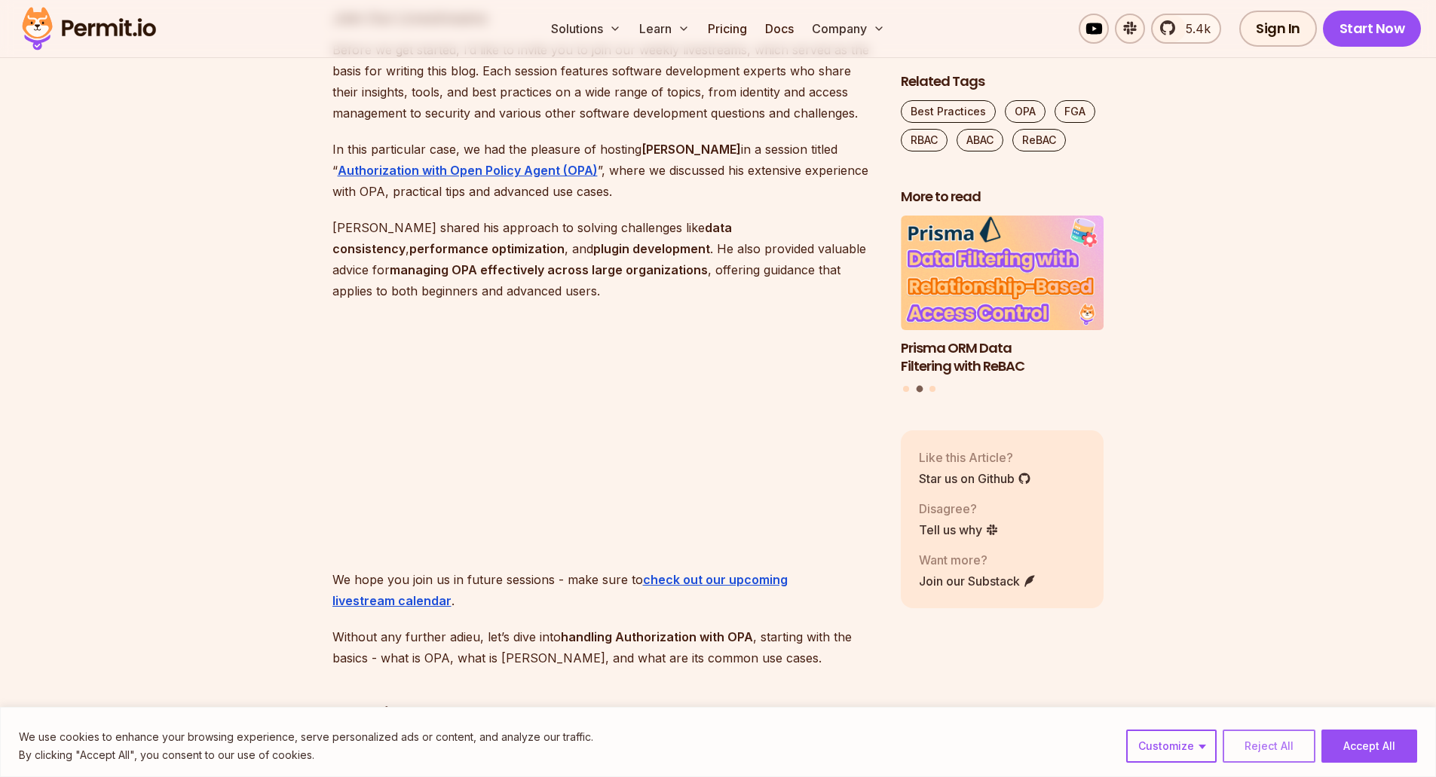 The height and width of the screenshot is (777, 1436). What do you see at coordinates (1039, 140) in the screenshot?
I see `a: ReBAC` at bounding box center [1039, 140].